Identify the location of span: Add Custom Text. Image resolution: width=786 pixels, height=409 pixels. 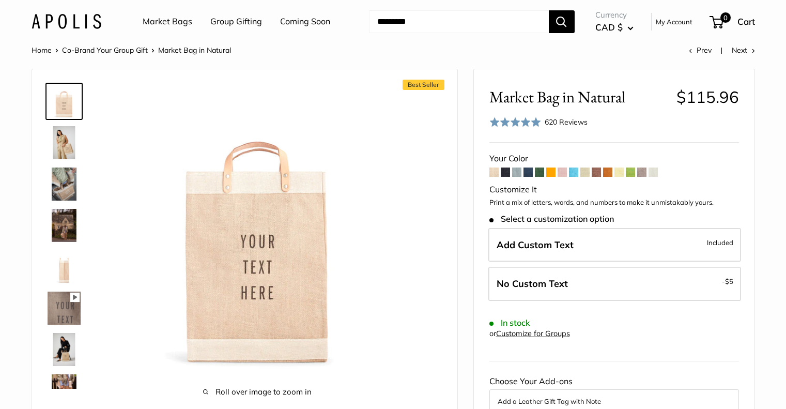
(535, 244).